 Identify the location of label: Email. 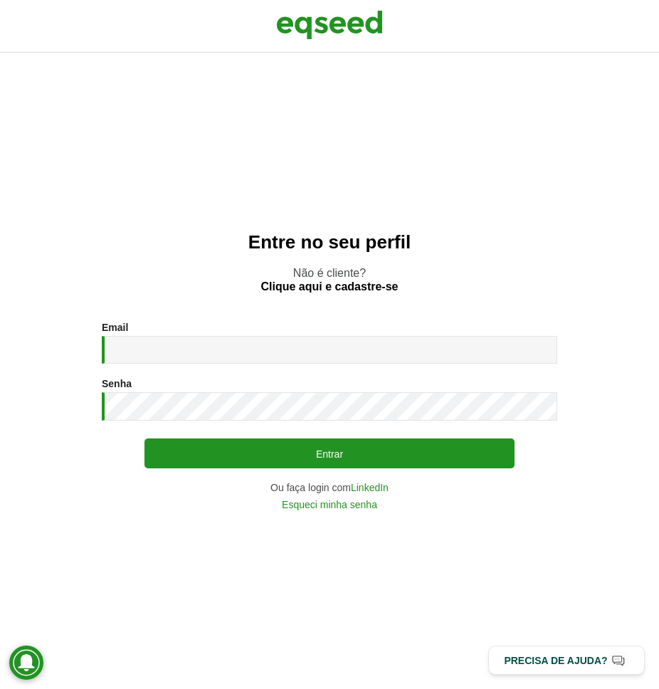
(115, 327).